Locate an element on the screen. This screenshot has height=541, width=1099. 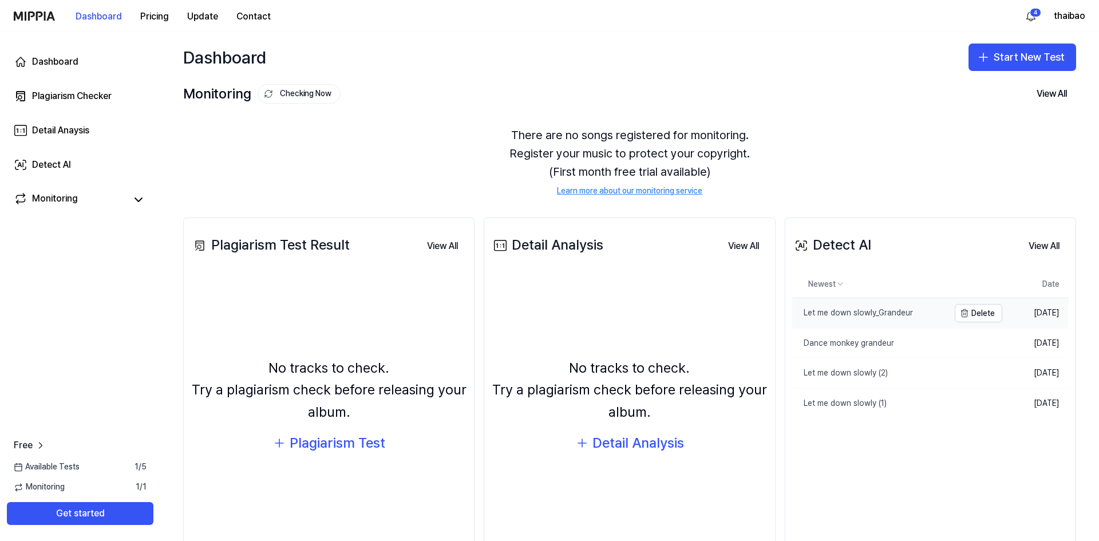
a: Update is located at coordinates (203, 16).